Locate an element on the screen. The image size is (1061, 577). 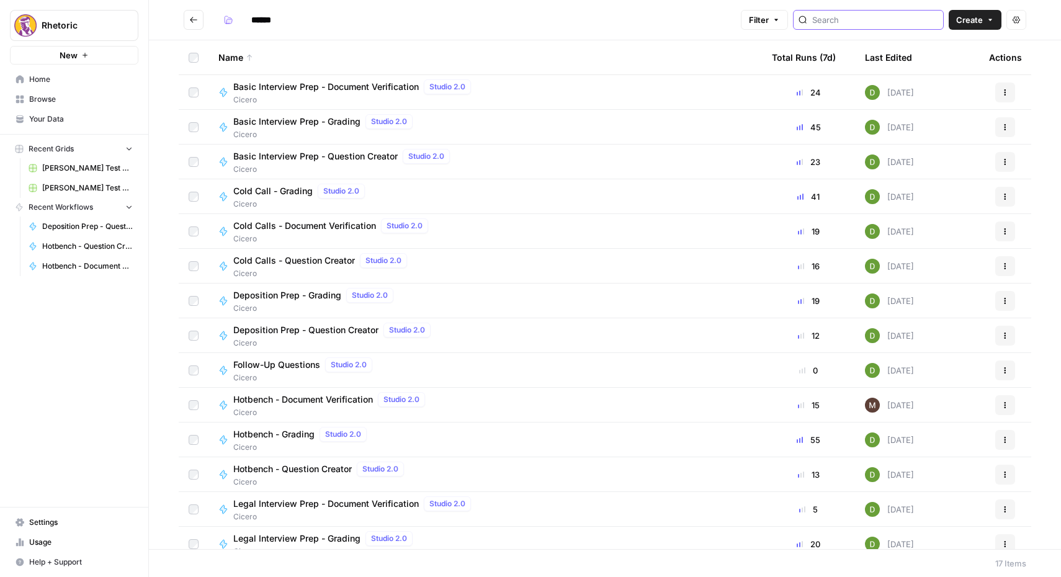
div: Total Runs (7d) is located at coordinates (804, 57).